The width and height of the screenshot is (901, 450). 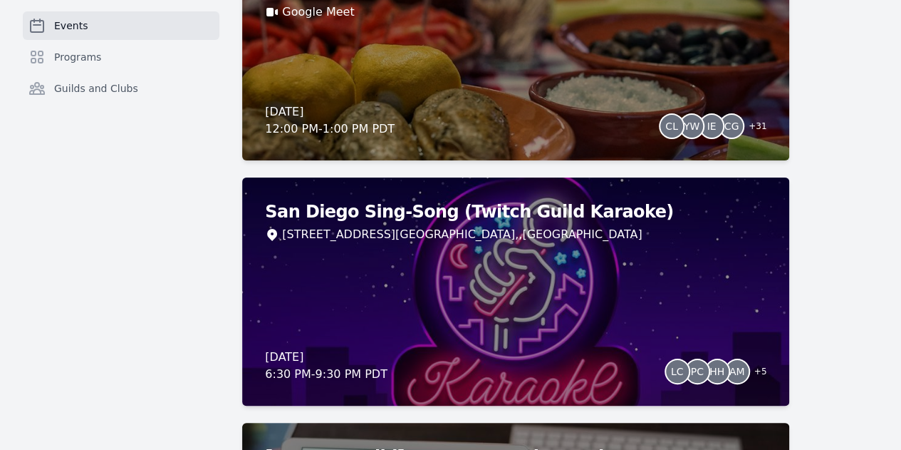 What do you see at coordinates (78, 57) in the screenshot?
I see `span: Programs` at bounding box center [78, 57].